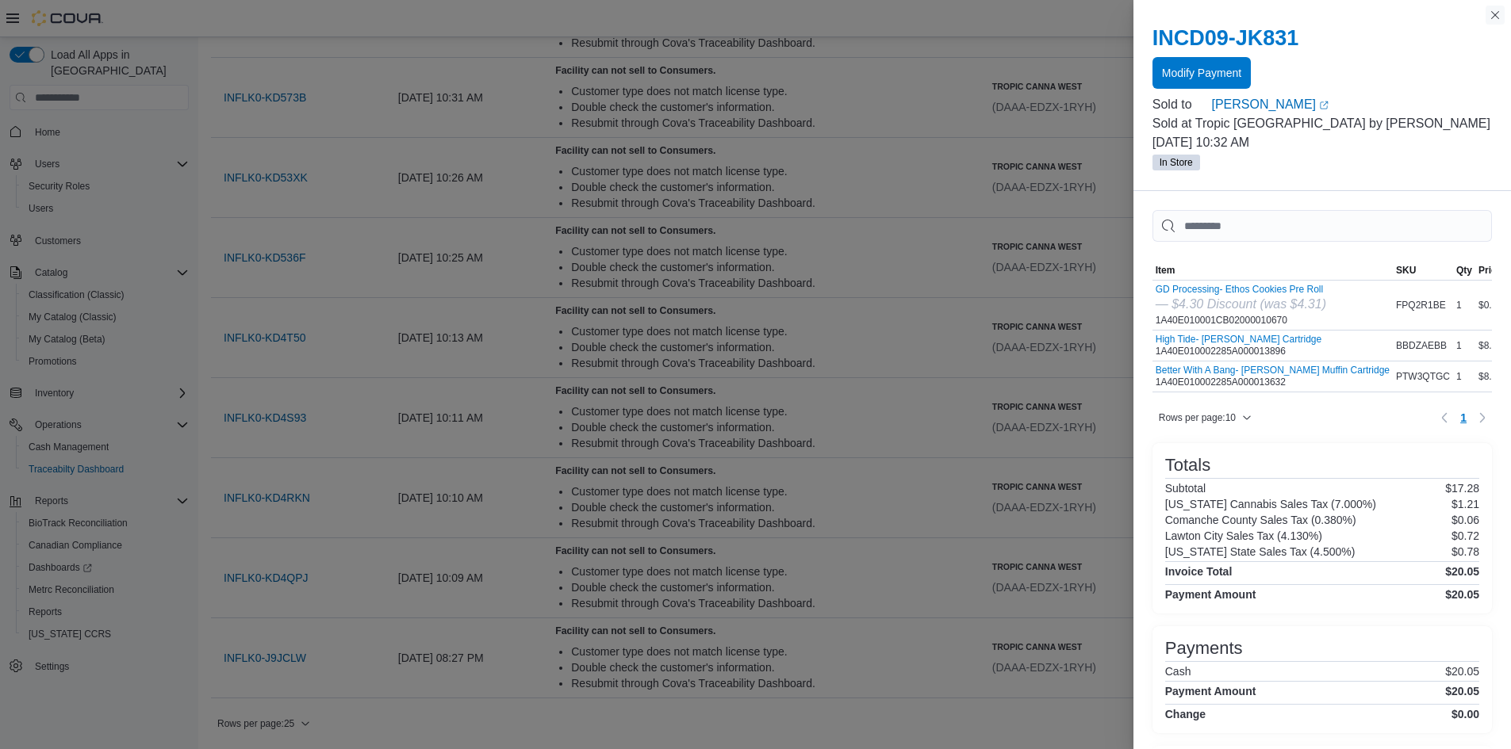 This screenshot has height=749, width=1511. I want to click on svg: External link, so click(1324, 105).